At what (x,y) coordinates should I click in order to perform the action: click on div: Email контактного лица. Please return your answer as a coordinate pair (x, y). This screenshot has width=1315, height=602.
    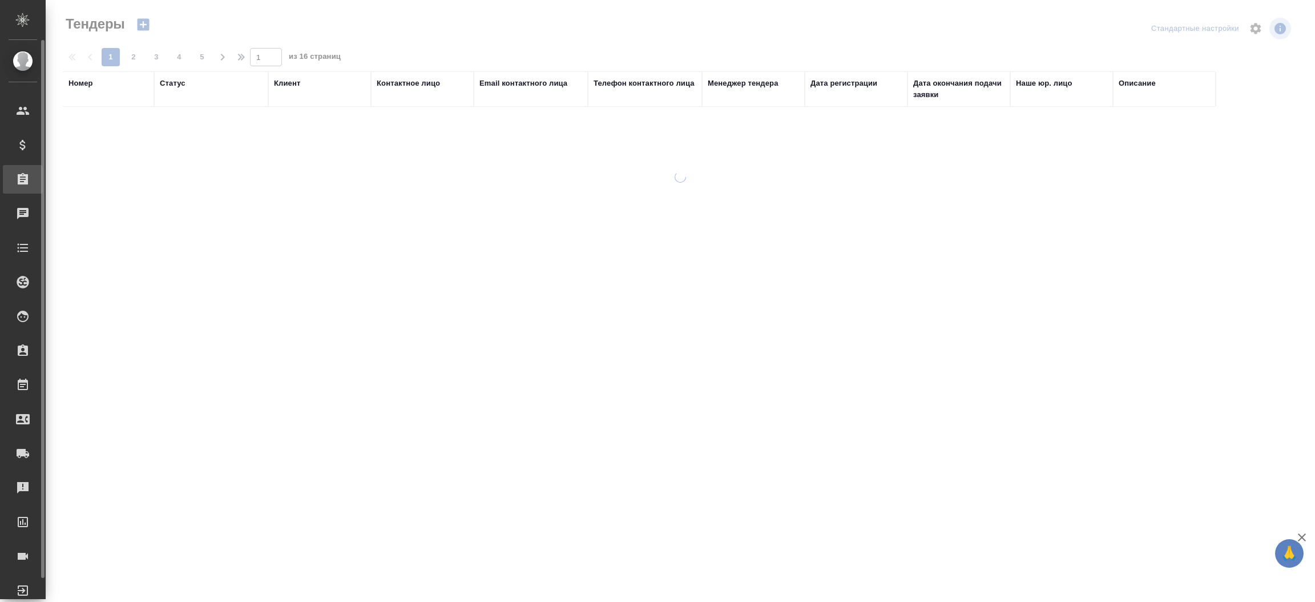
    Looking at the image, I should click on (523, 83).